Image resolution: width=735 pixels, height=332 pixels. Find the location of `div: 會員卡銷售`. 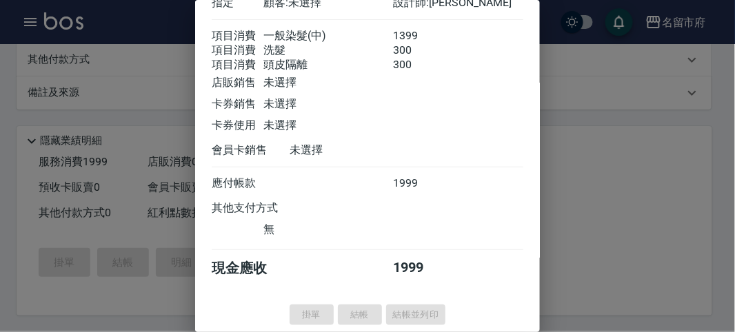

div: 會員卡銷售 is located at coordinates (250, 150).